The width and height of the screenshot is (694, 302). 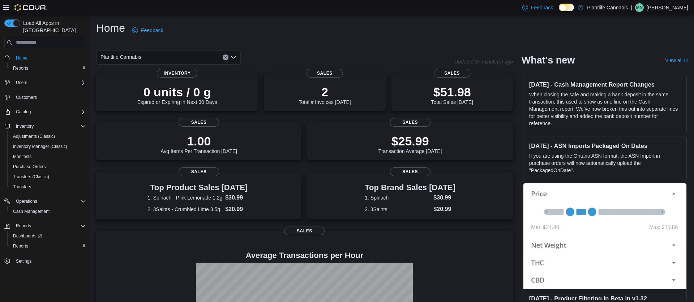 I want to click on span: Dark Mode, so click(x=558, y=11).